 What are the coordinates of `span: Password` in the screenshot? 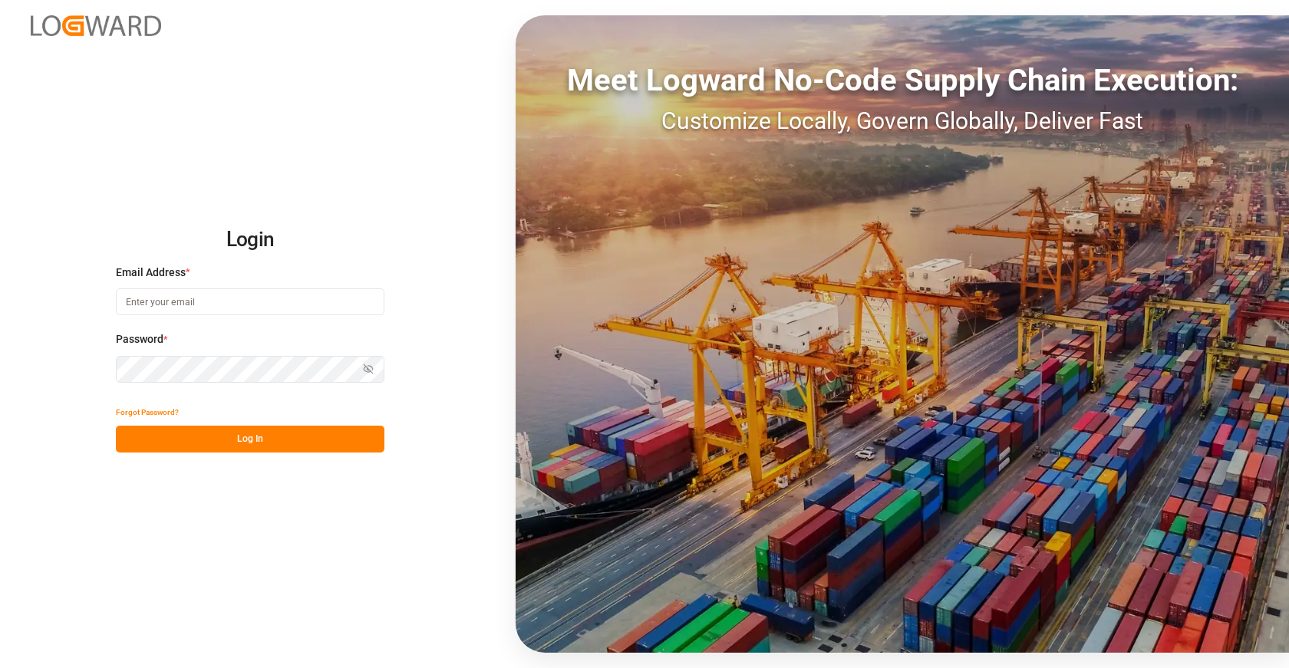 It's located at (140, 339).